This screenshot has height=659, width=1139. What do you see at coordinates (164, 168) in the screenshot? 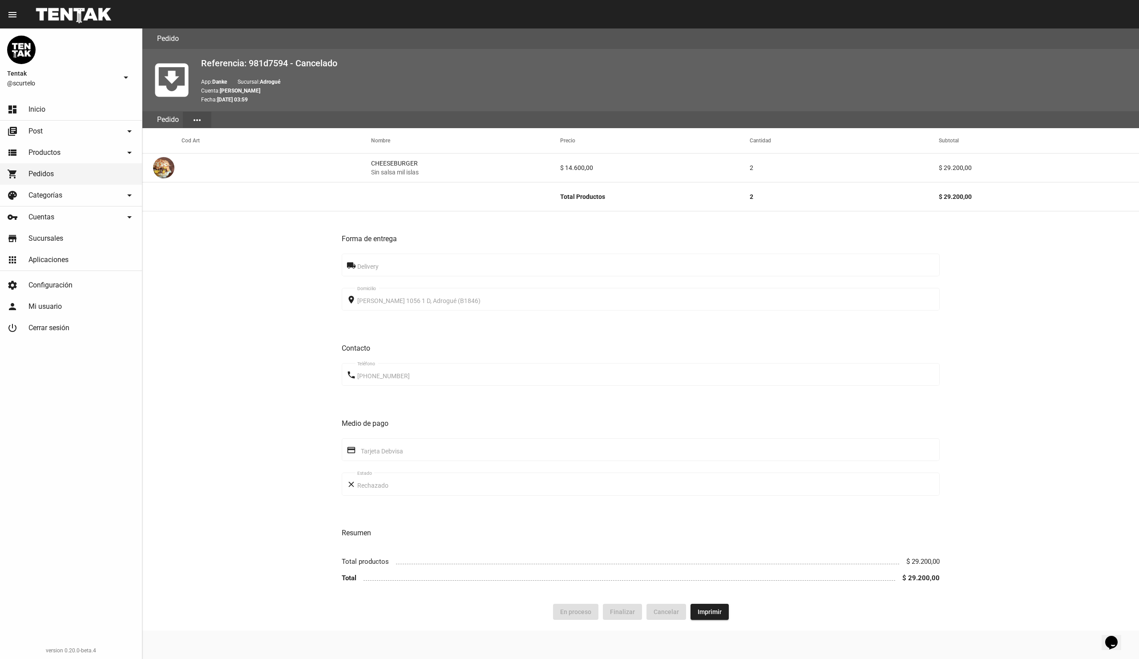
I see `img: eb7e7812-101c-4ce3-b4d5-6061c3a10de0.png` at bounding box center [164, 168].